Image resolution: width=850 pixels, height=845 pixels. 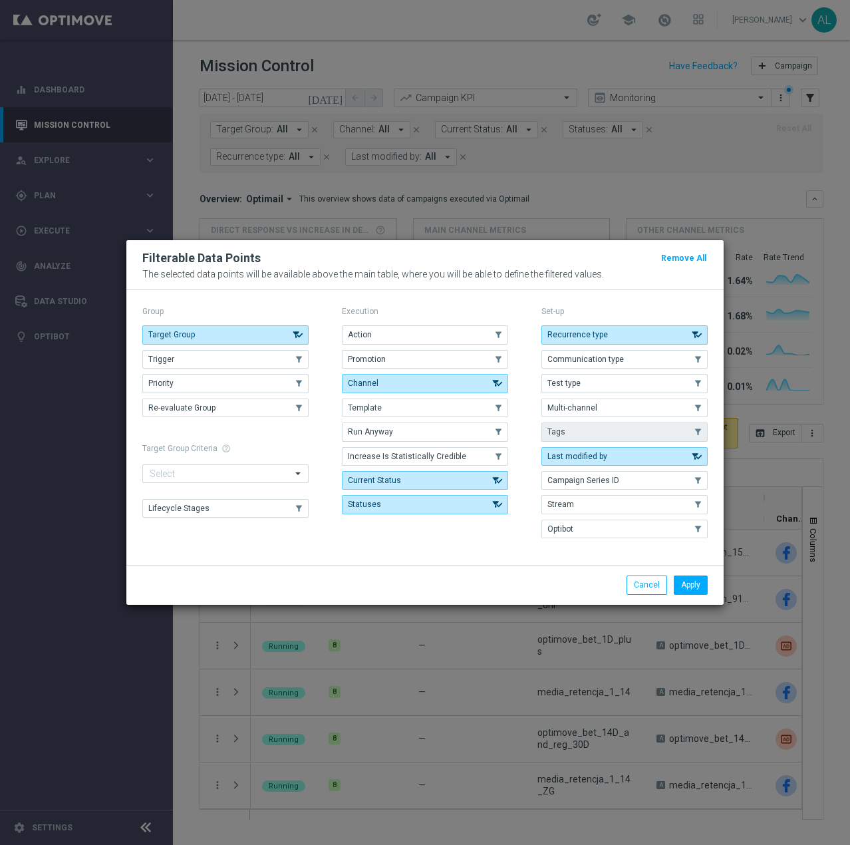 I want to click on span: Action, so click(x=360, y=335).